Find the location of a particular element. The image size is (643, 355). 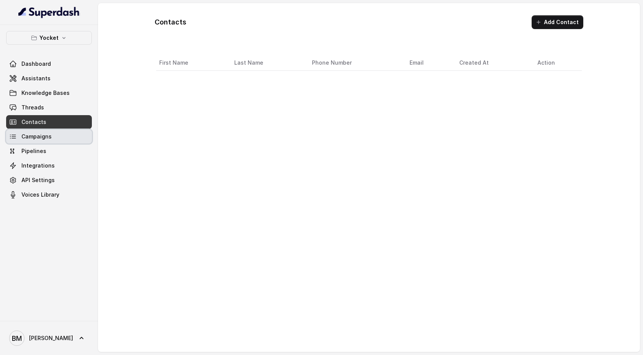

button: Add Contact is located at coordinates (557, 22).